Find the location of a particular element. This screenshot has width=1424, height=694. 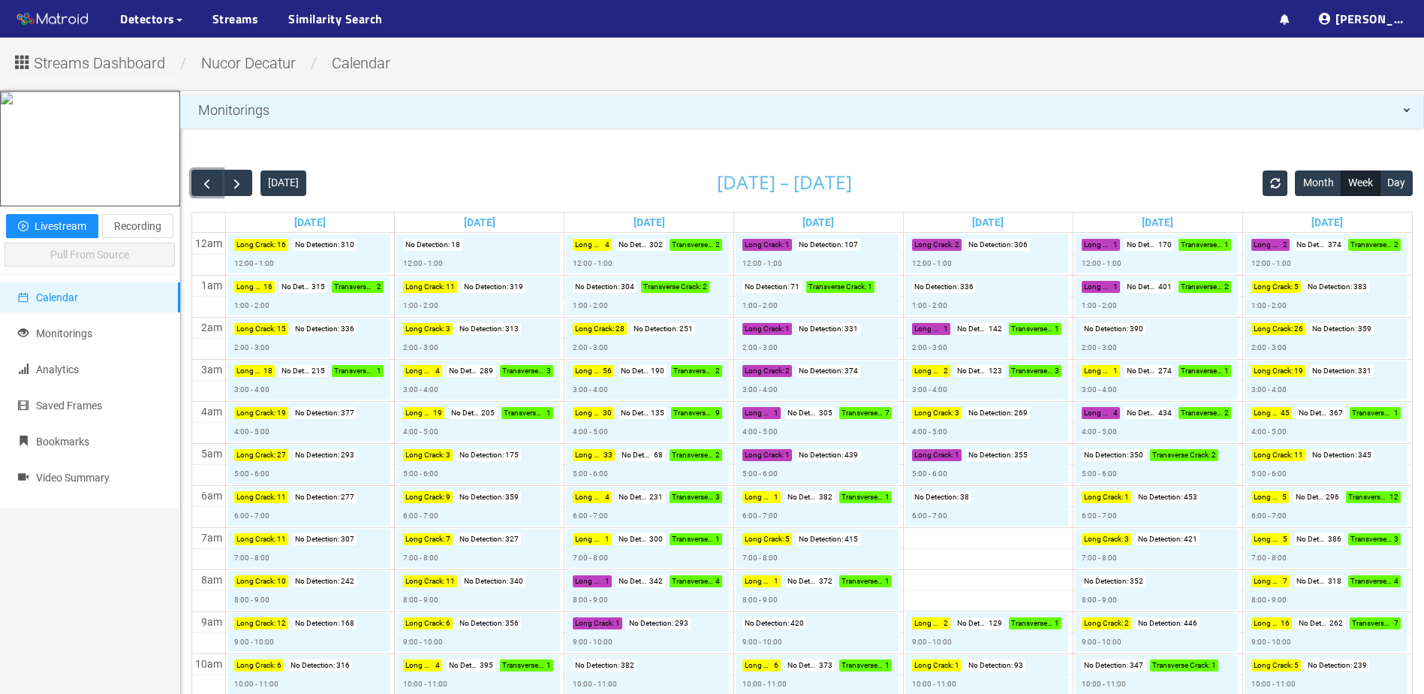

span: Recording is located at coordinates (137, 226).